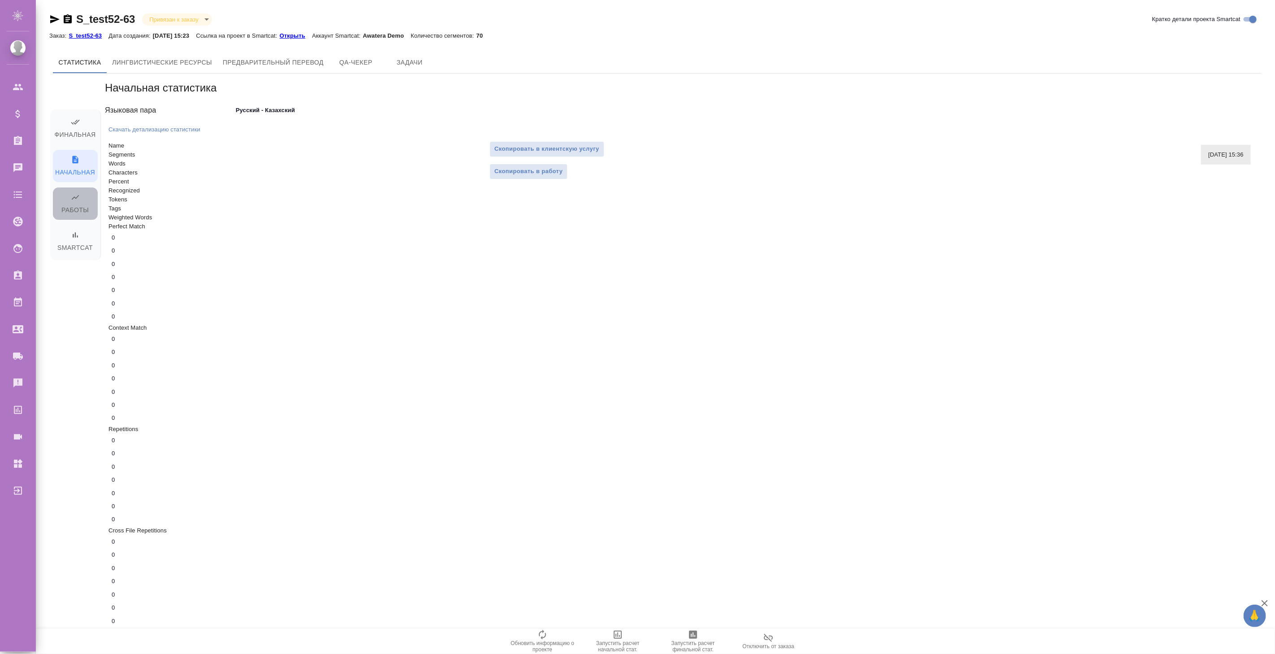  What do you see at coordinates (296, 35) in the screenshot?
I see `a: Открыть` at bounding box center [296, 35].